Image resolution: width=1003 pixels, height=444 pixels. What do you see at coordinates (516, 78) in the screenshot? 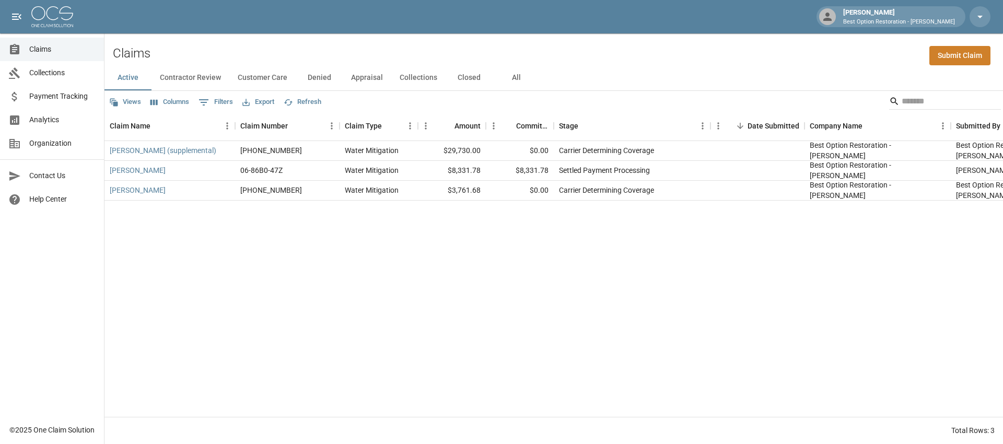
I see `button: All` at bounding box center [516, 78].